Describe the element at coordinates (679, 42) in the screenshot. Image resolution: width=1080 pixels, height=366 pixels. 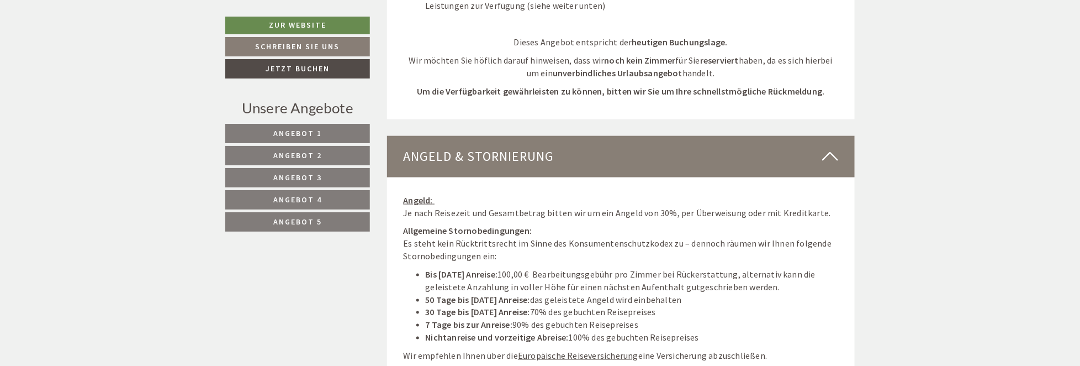
I see `strong: heutigen Buchungslage.` at that location.